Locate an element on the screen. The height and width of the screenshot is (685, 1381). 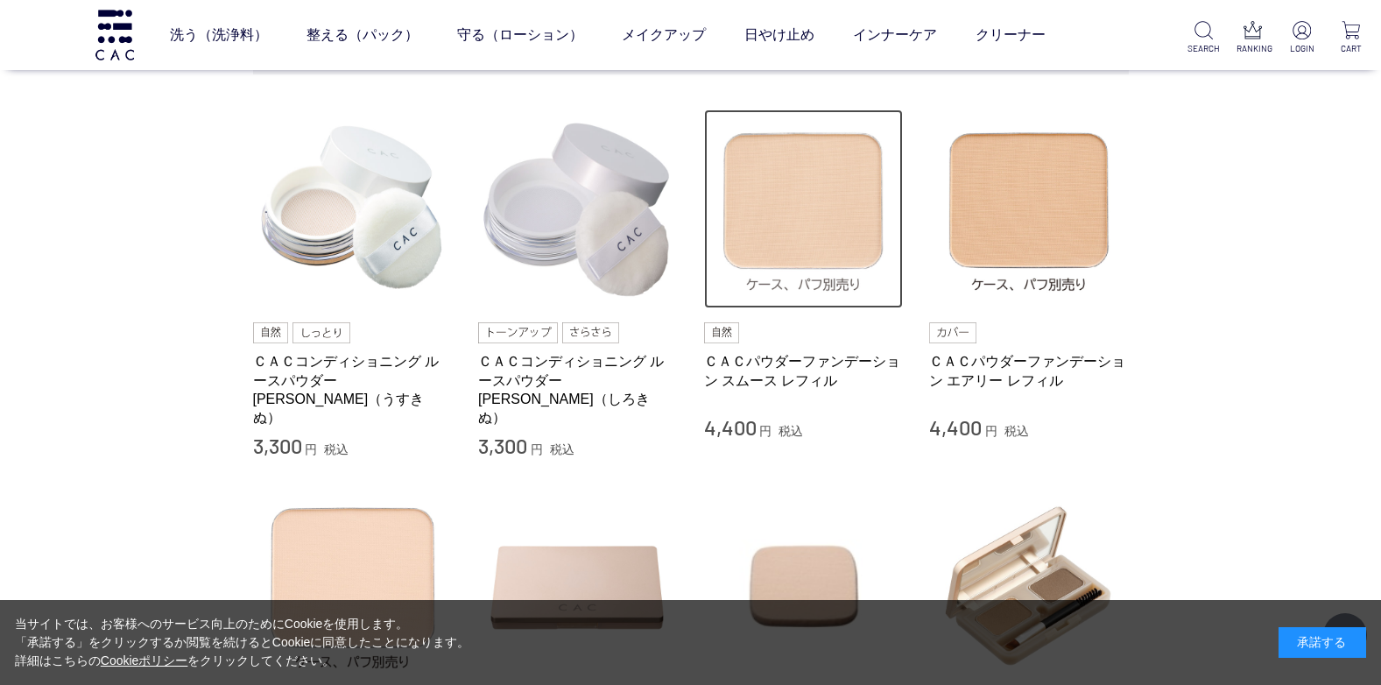
img: ＣＡＣコンディショニング ルースパウダー 薄絹（うすきぬ） is located at coordinates (353, 209).